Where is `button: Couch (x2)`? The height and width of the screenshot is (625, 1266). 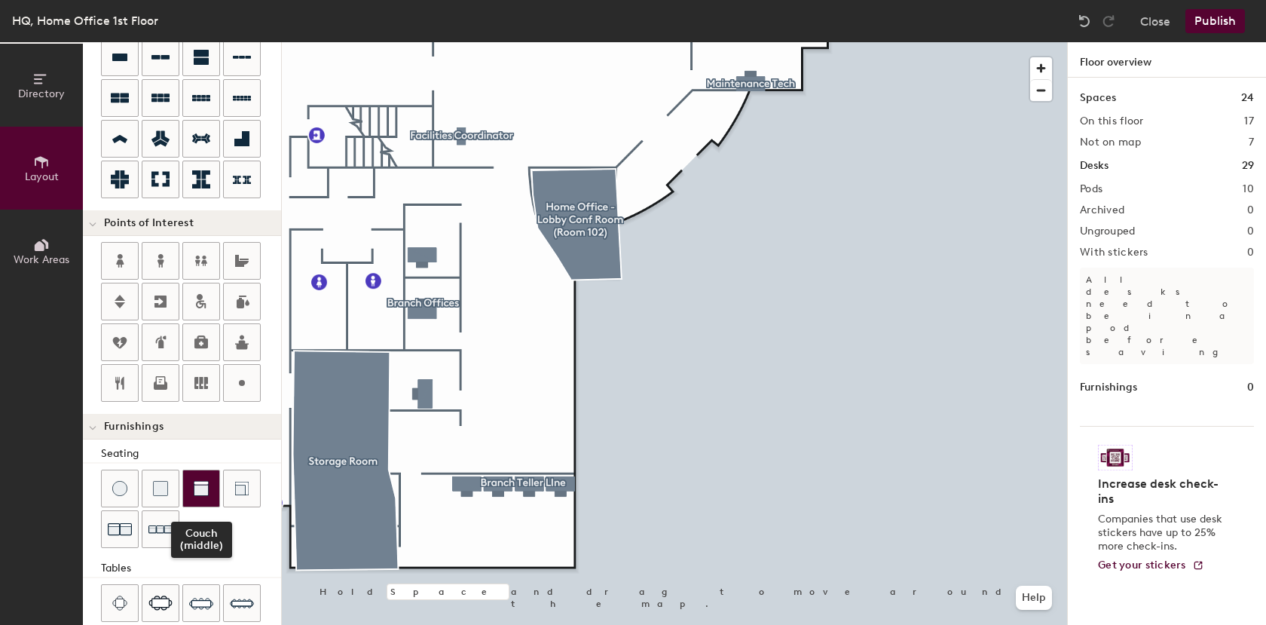 button: Couch (x2) is located at coordinates (120, 529).